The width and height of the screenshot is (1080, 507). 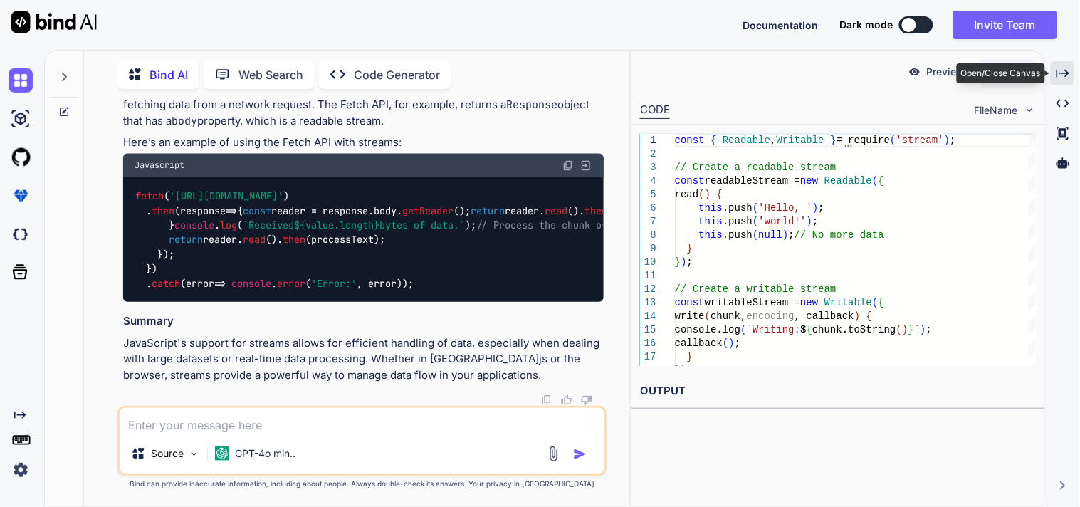 I want to click on span: fetch, so click(x=150, y=196).